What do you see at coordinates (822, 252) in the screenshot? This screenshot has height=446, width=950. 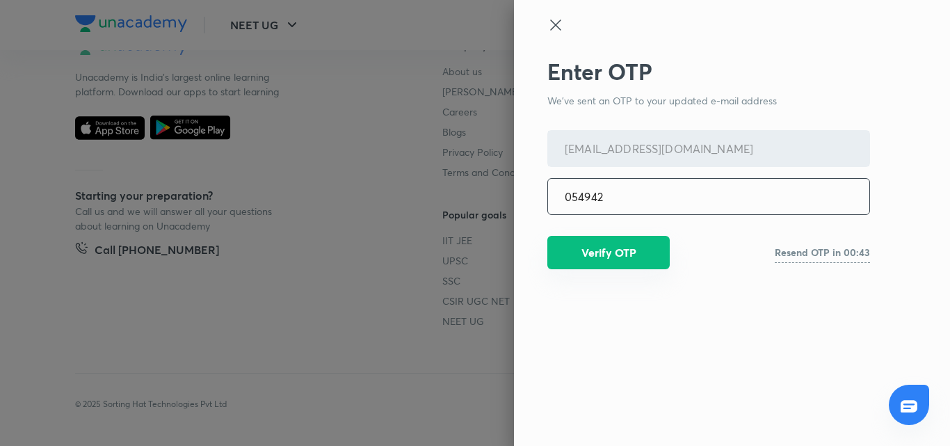 I see `h6: Resend OTP in 00:43` at bounding box center [822, 252].